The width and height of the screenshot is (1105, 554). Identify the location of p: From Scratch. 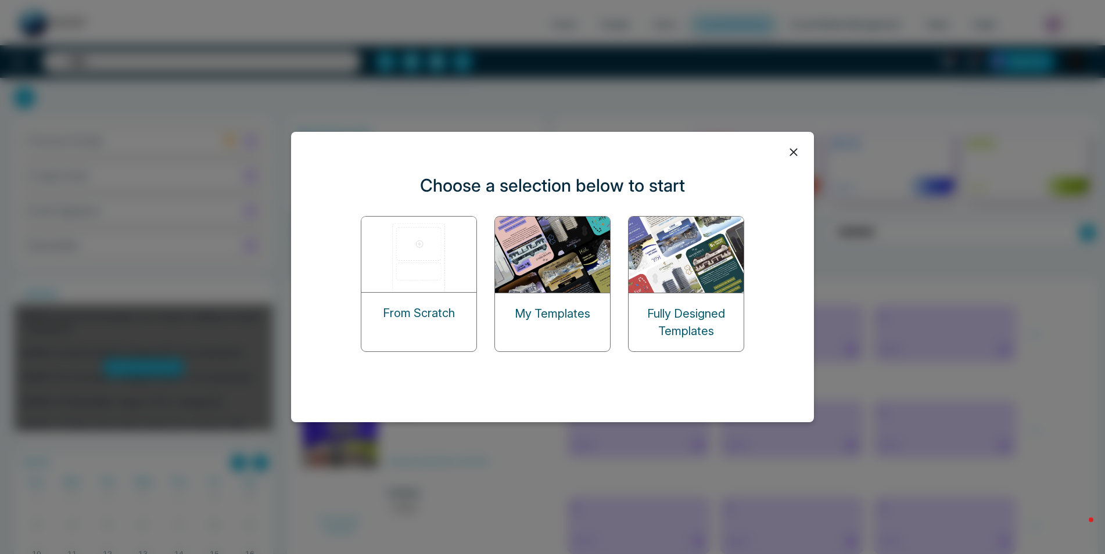
(419, 313).